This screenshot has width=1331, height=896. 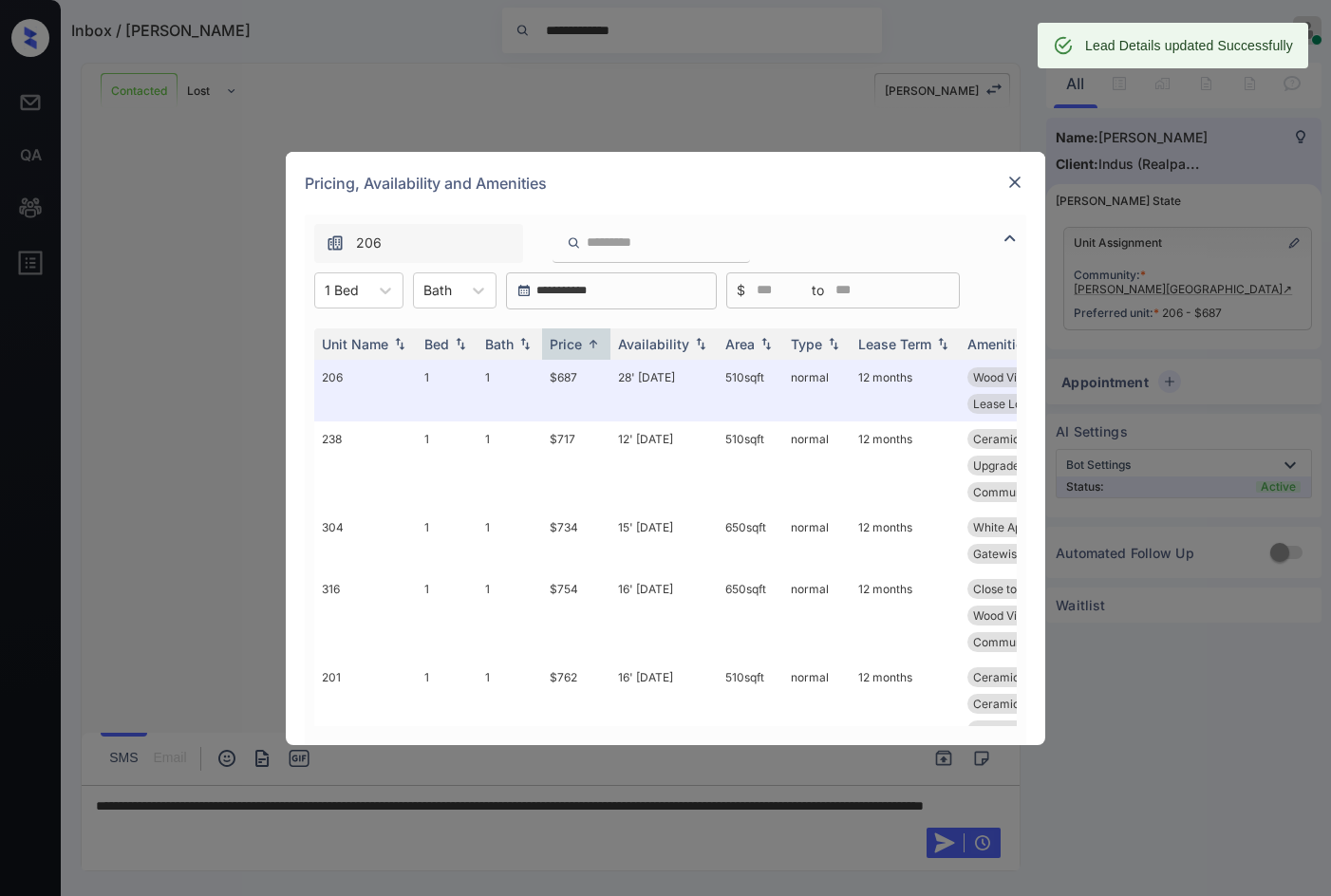 What do you see at coordinates (366, 540) in the screenshot?
I see `td: 304` at bounding box center [366, 540].